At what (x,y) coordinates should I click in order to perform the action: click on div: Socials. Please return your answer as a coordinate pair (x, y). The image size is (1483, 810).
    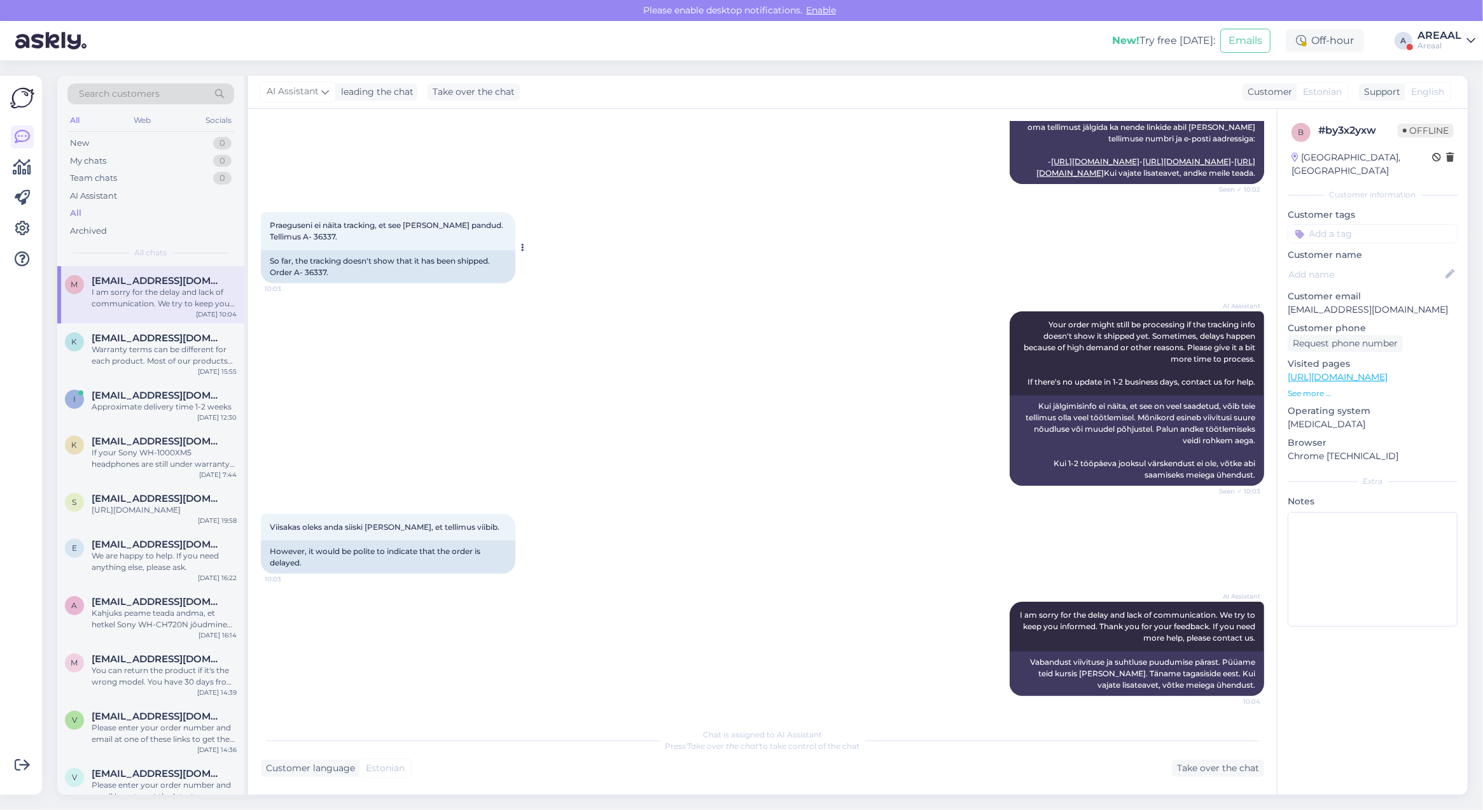
    Looking at the image, I should click on (218, 120).